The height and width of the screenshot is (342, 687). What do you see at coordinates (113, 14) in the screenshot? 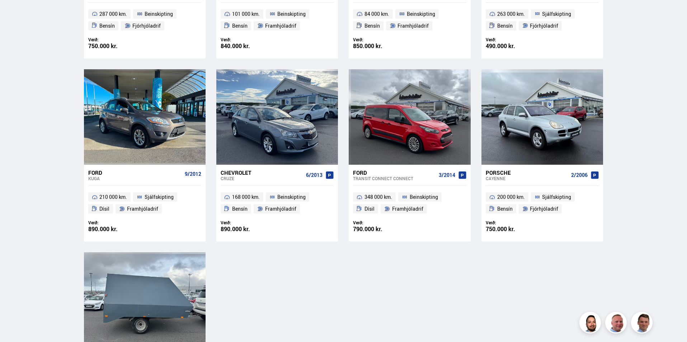
I see `span: 287 000 km.` at bounding box center [113, 14].